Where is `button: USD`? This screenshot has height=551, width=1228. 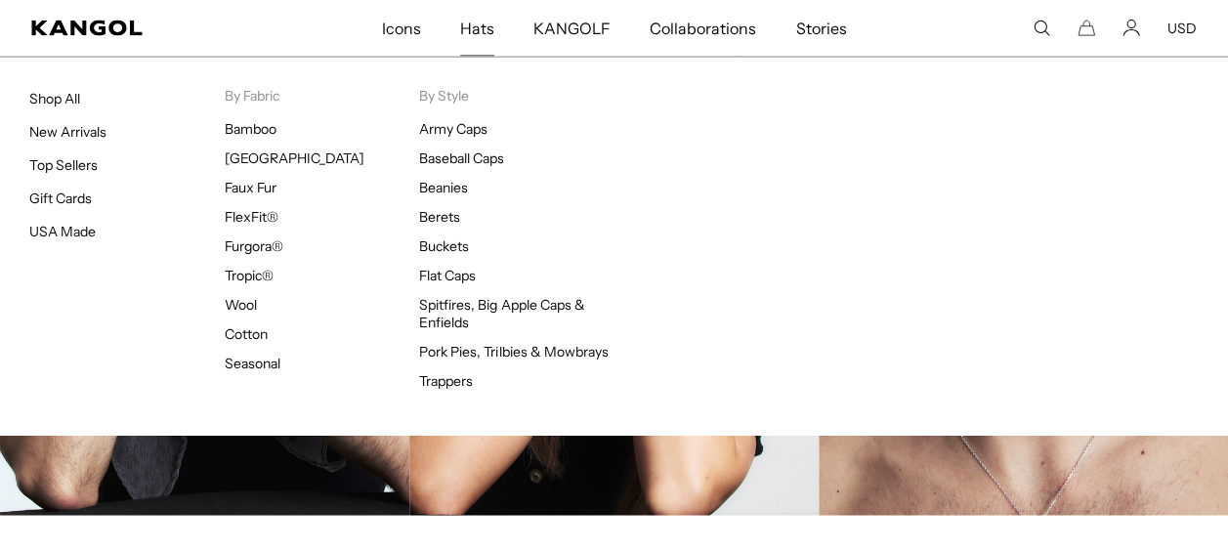 button: USD is located at coordinates (1182, 28).